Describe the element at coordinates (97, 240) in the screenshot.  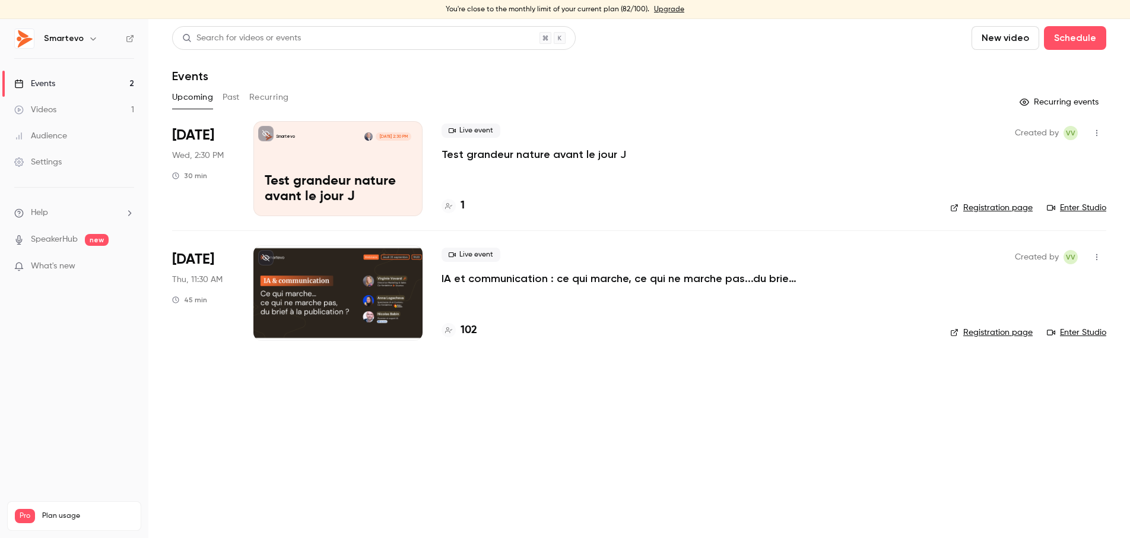
I see `span: new` at that location.